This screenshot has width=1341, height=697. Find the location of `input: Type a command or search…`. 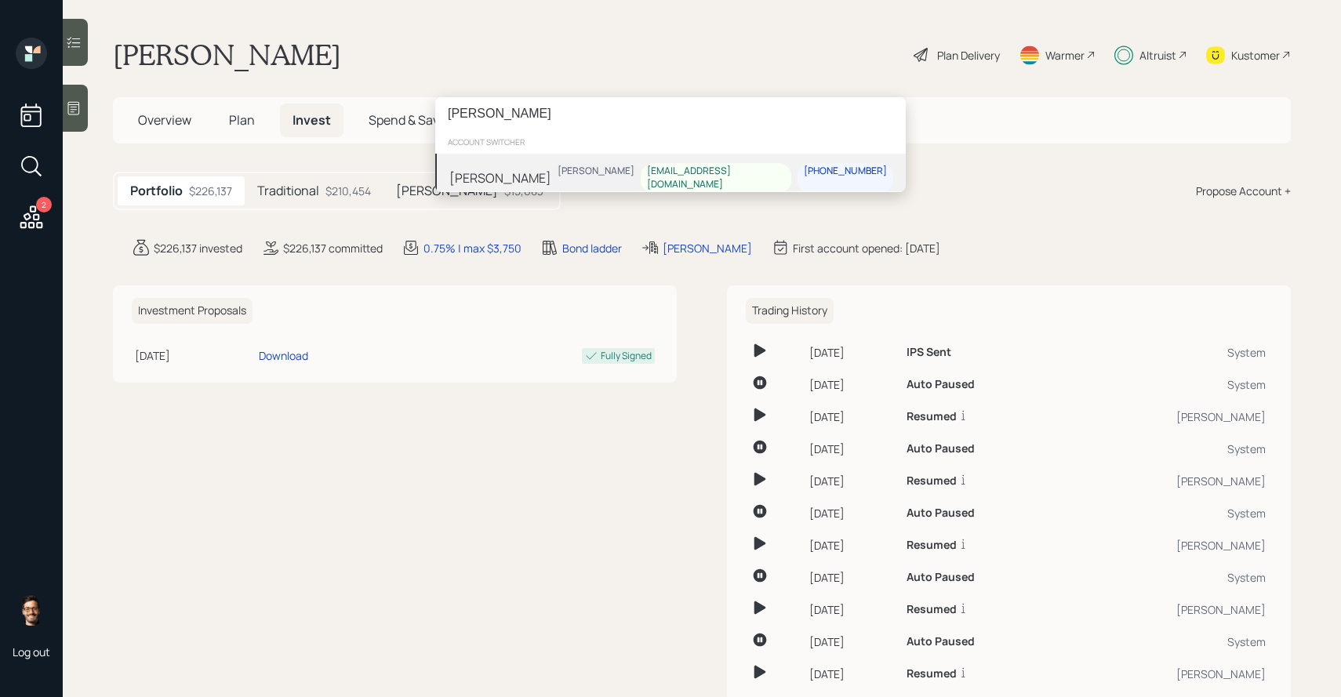

input: Type a command or search… is located at coordinates (670, 114).